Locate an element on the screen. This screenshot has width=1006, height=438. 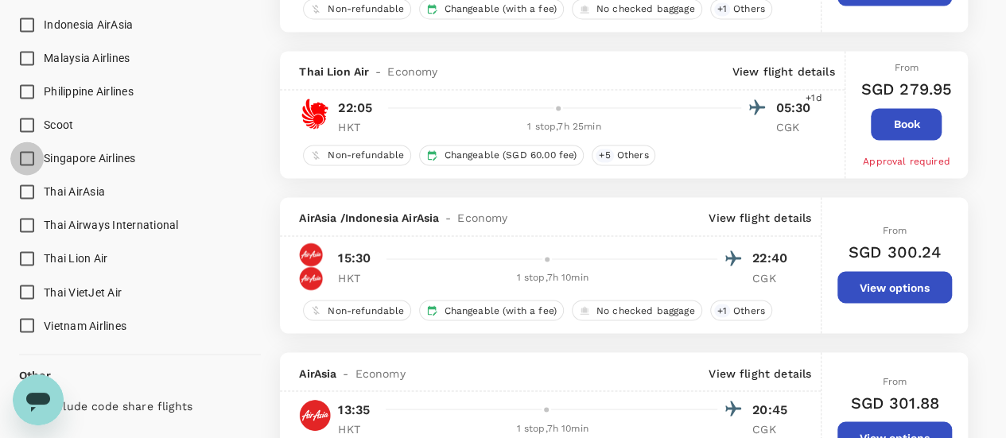
h6: SGD 301.88 is located at coordinates (895, 403).